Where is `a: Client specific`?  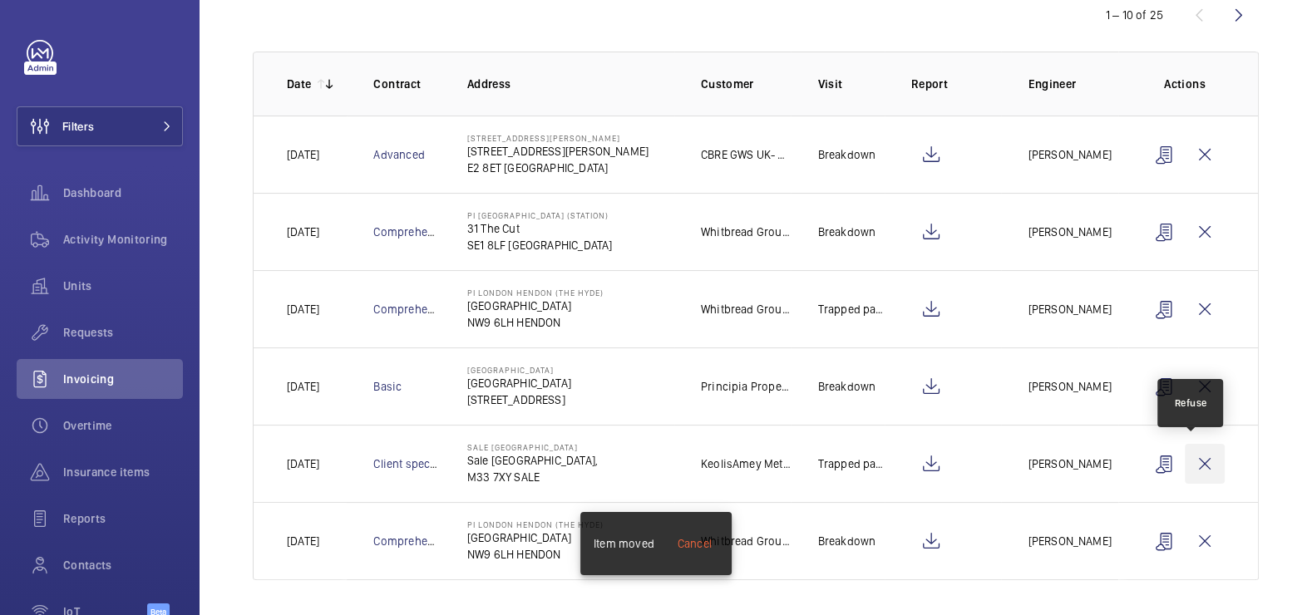
a: Client specific is located at coordinates (410, 464).